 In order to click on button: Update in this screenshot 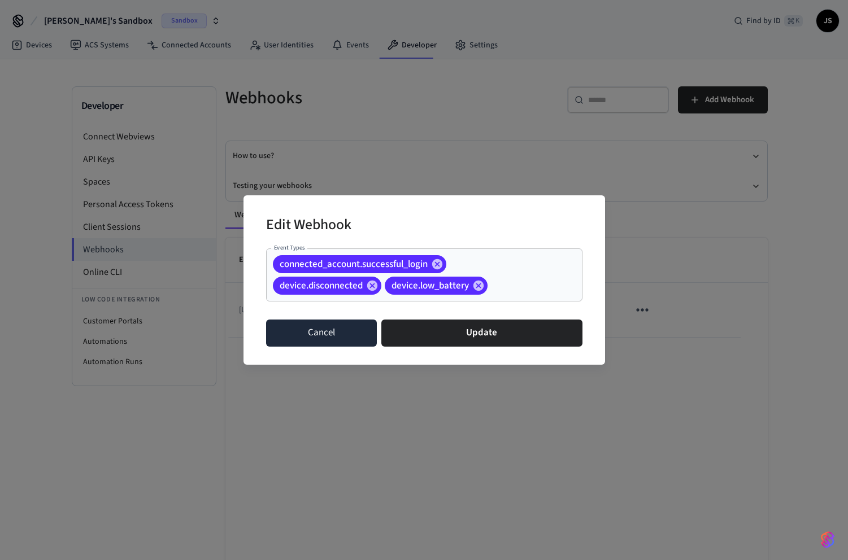, I will do `click(481, 333)`.